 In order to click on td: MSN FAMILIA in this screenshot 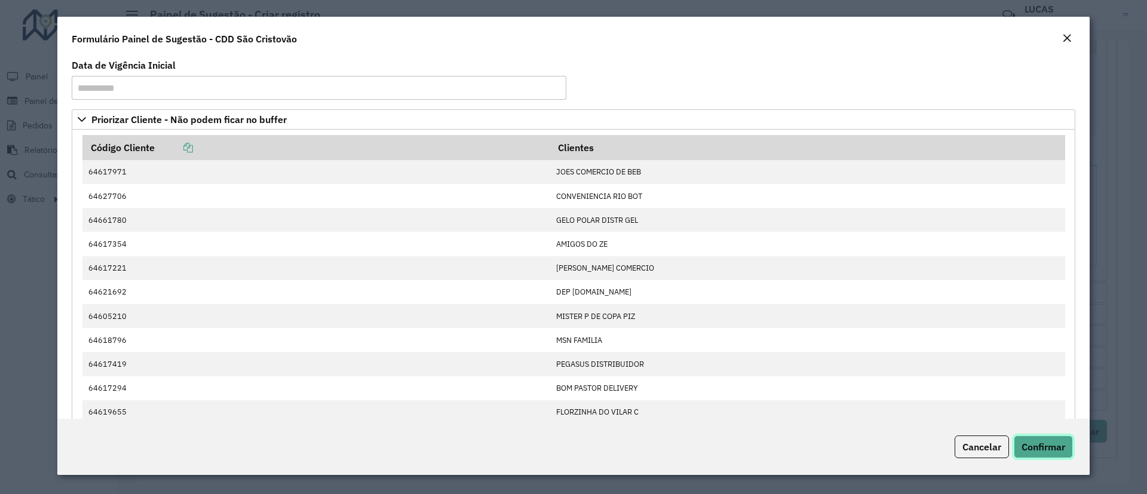, I will do `click(807, 340)`.